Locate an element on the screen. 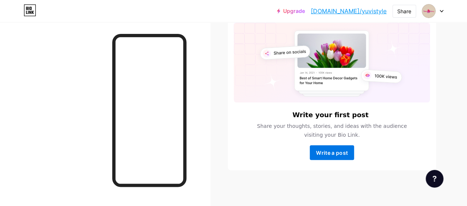  span: Share your thoughts, stories, and ideas with the audience visiting your Bio Link. is located at coordinates (331, 131).